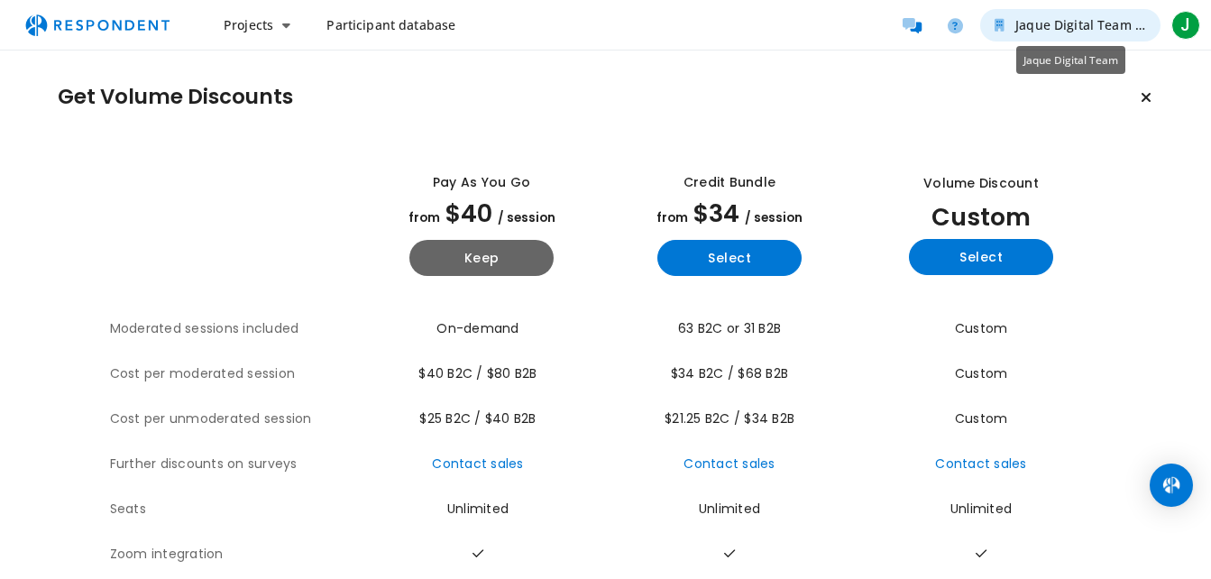 The height and width of the screenshot is (579, 1211). I want to click on a: Message participants, so click(911, 25).